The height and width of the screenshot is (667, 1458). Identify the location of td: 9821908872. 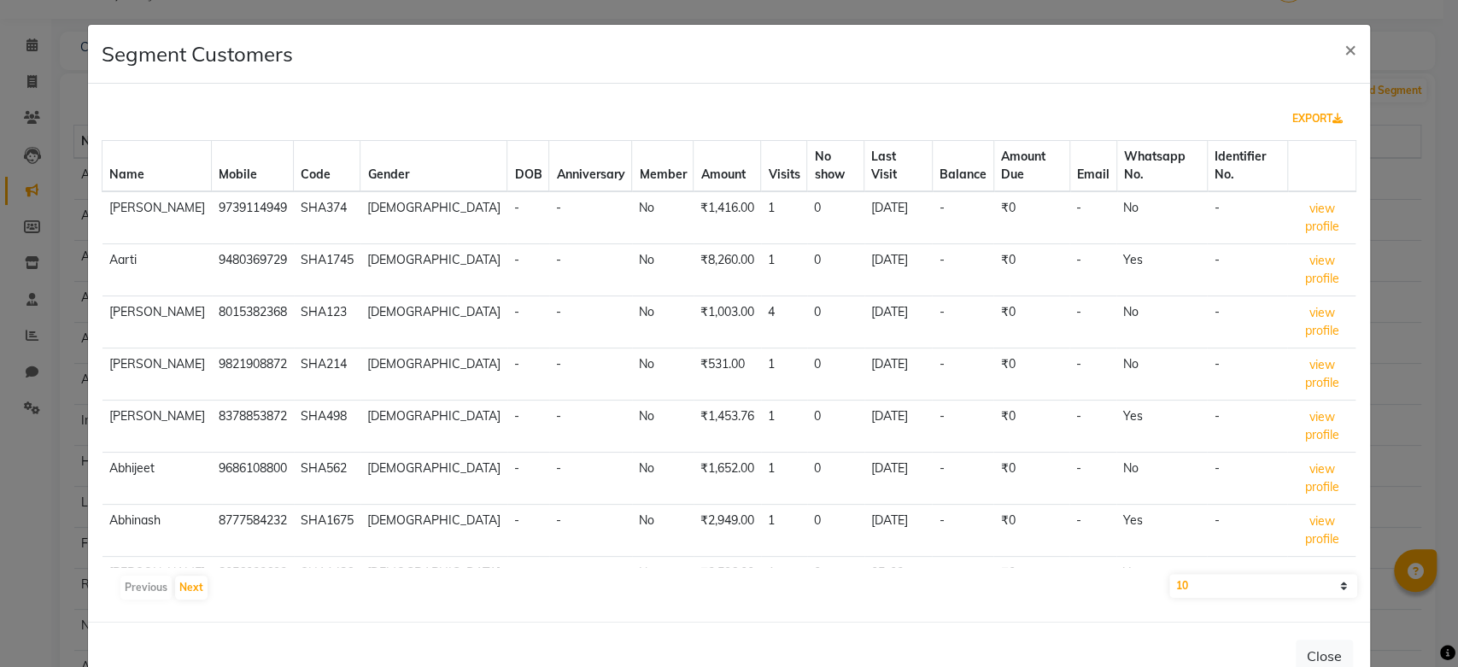
(253, 374).